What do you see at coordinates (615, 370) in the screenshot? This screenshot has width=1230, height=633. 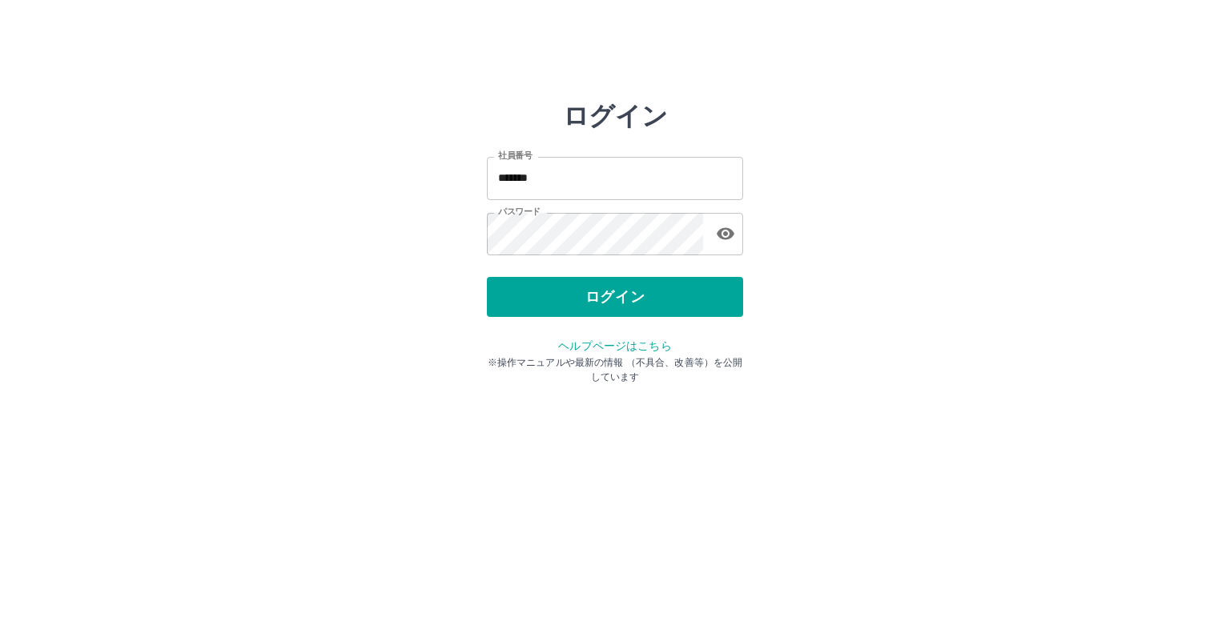 I see `p: ※操作マニュアルや最新の情報 （不具合、改善等）を公開しています` at bounding box center [615, 370].